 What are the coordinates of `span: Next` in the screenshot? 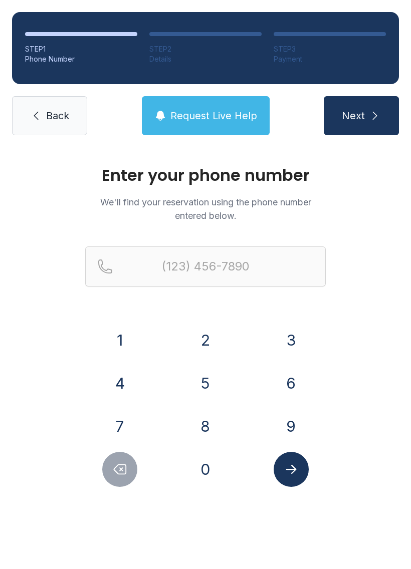 It's located at (353, 116).